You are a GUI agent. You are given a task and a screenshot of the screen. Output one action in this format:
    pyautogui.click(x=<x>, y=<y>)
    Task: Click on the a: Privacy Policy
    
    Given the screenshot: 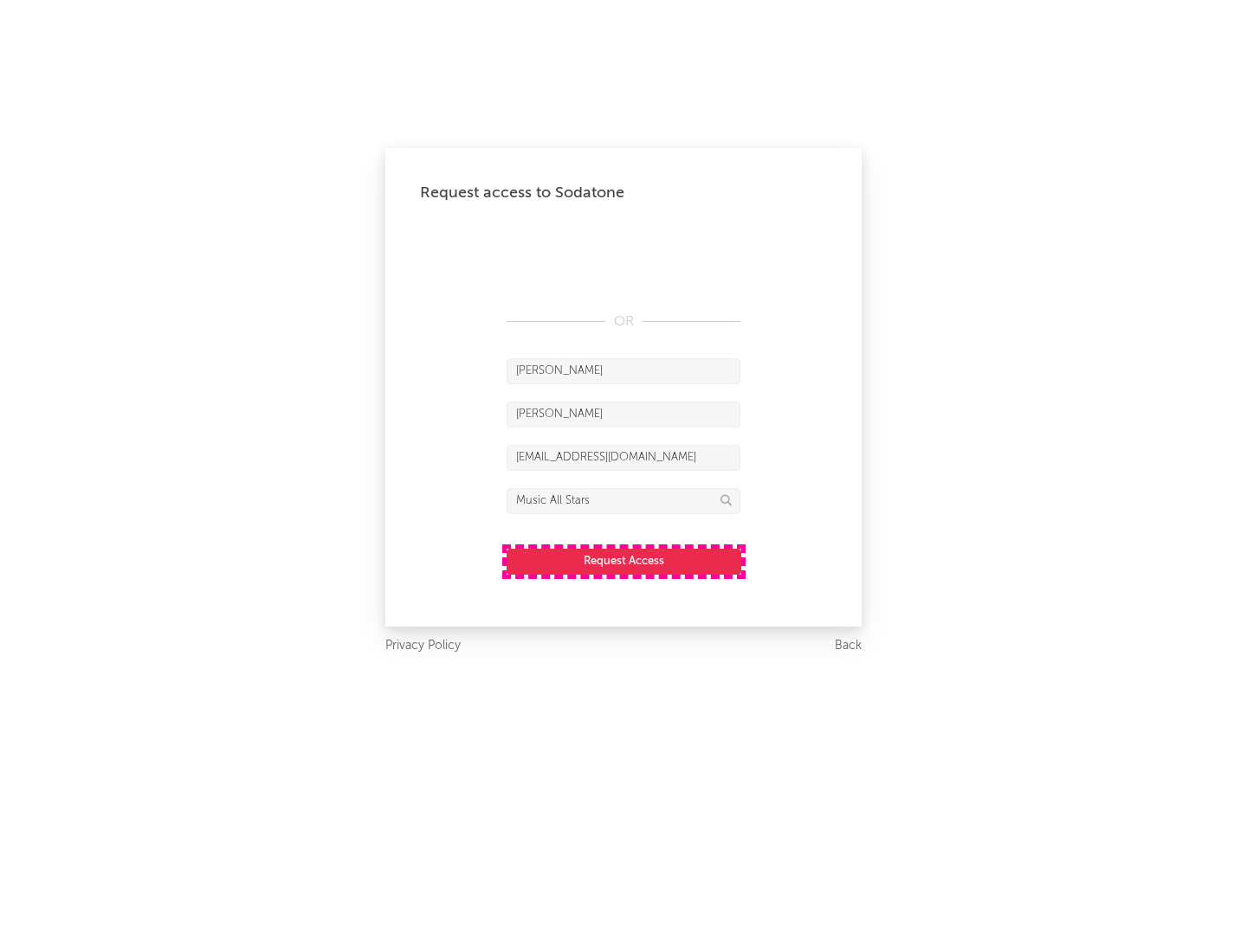 What is the action you would take?
    pyautogui.click(x=422, y=646)
    